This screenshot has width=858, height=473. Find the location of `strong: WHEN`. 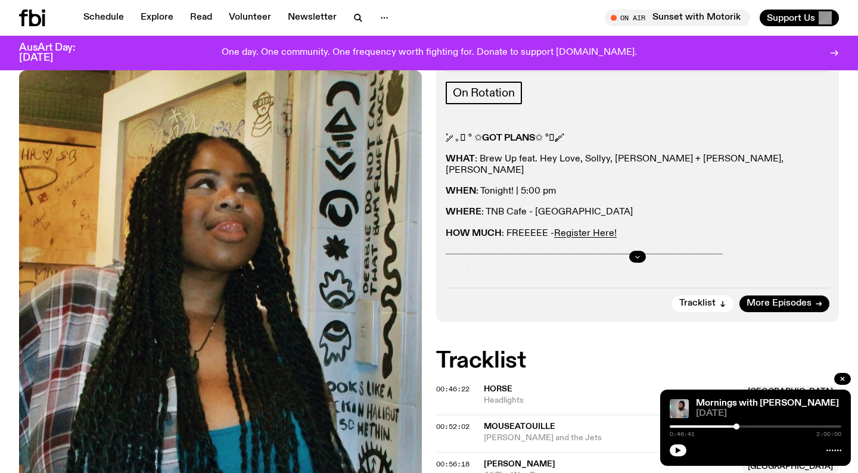

strong: WHEN is located at coordinates (461, 191).